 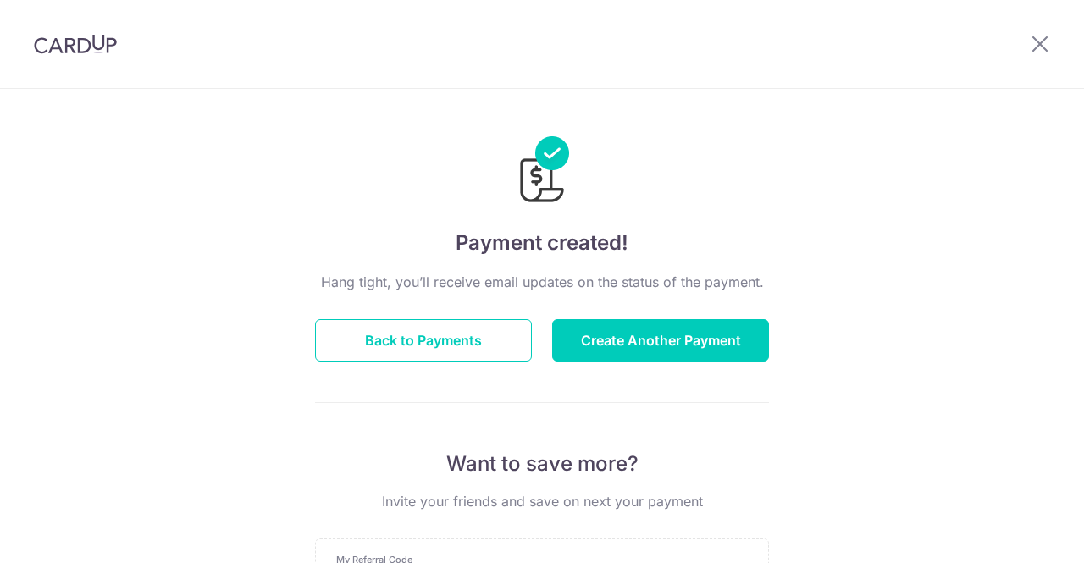 What do you see at coordinates (542, 464) in the screenshot?
I see `p: Want to save more?` at bounding box center [542, 464].